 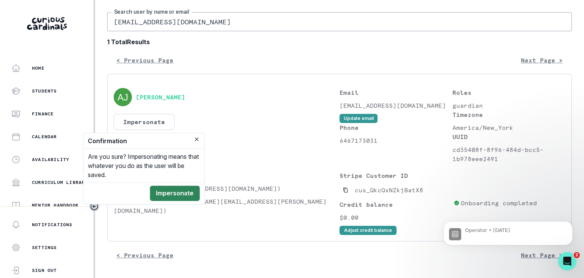 What do you see at coordinates (509, 154) in the screenshot?
I see `p: cd35408f-8f96-484d-bcc5-1b978eee2491` at bounding box center [509, 154].